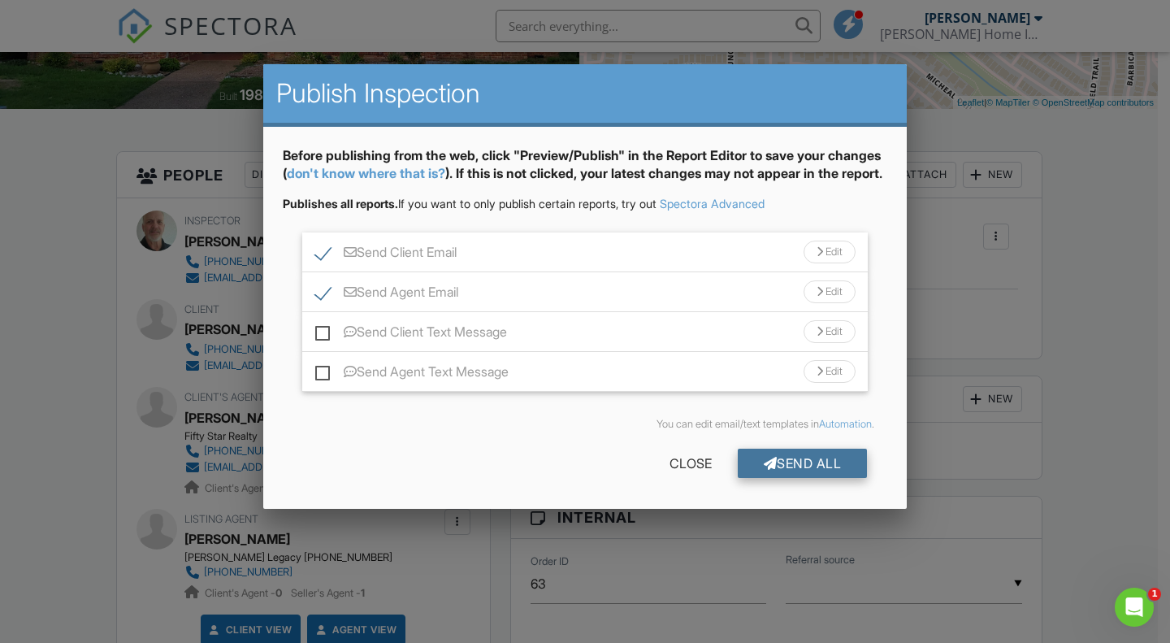 Image resolution: width=1170 pixels, height=643 pixels. I want to click on label: Send Client Email, so click(386, 254).